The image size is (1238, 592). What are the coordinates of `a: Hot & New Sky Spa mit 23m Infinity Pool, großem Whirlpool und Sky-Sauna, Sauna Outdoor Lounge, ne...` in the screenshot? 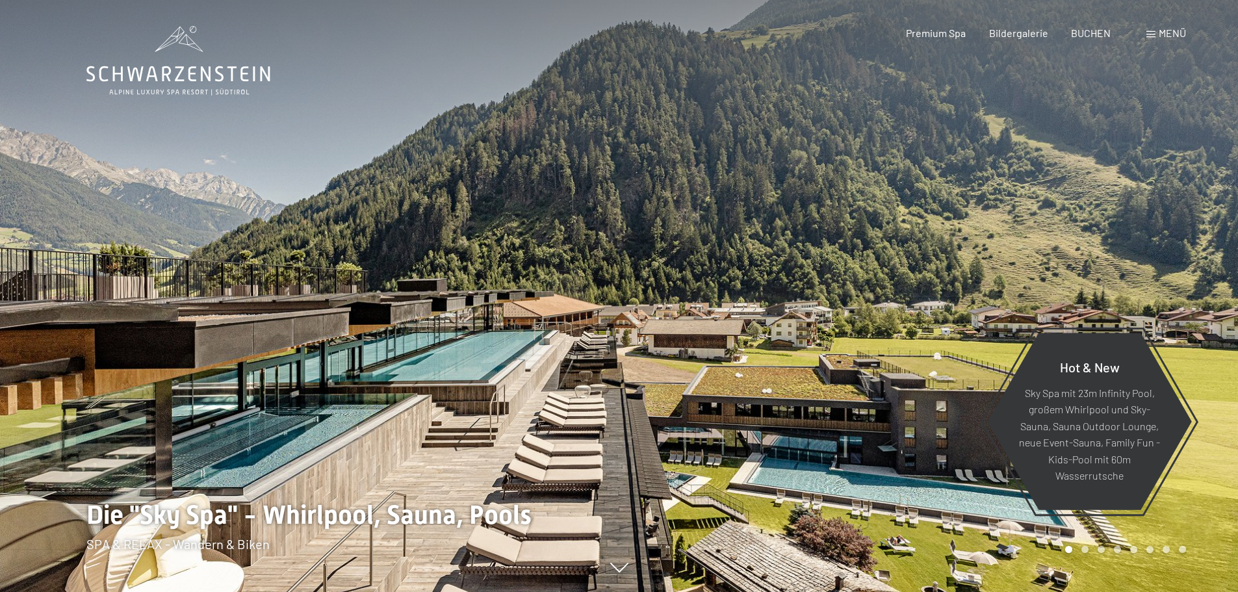 It's located at (1089, 421).